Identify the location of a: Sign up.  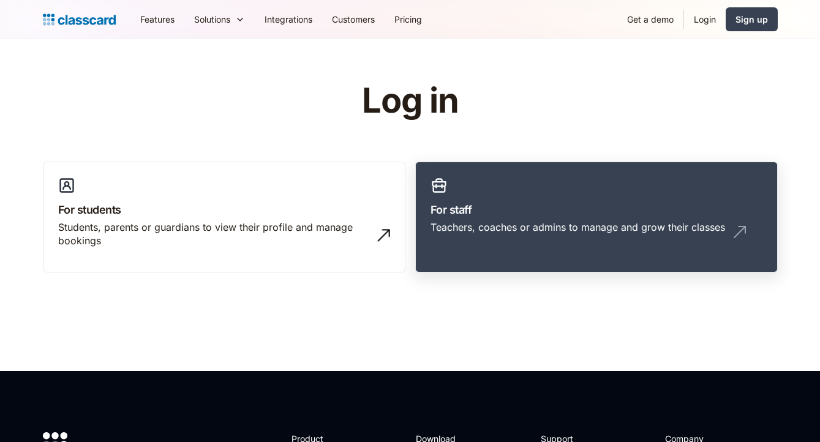
(752, 19).